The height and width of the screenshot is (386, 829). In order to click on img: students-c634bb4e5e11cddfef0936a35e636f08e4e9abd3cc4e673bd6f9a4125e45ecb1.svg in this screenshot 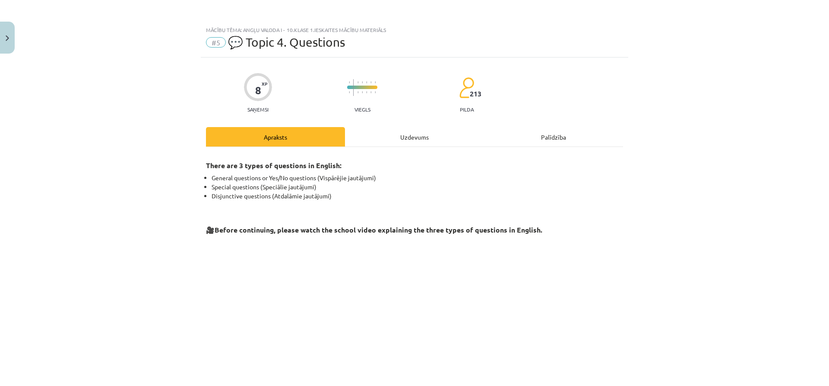, I will do `click(466, 88)`.